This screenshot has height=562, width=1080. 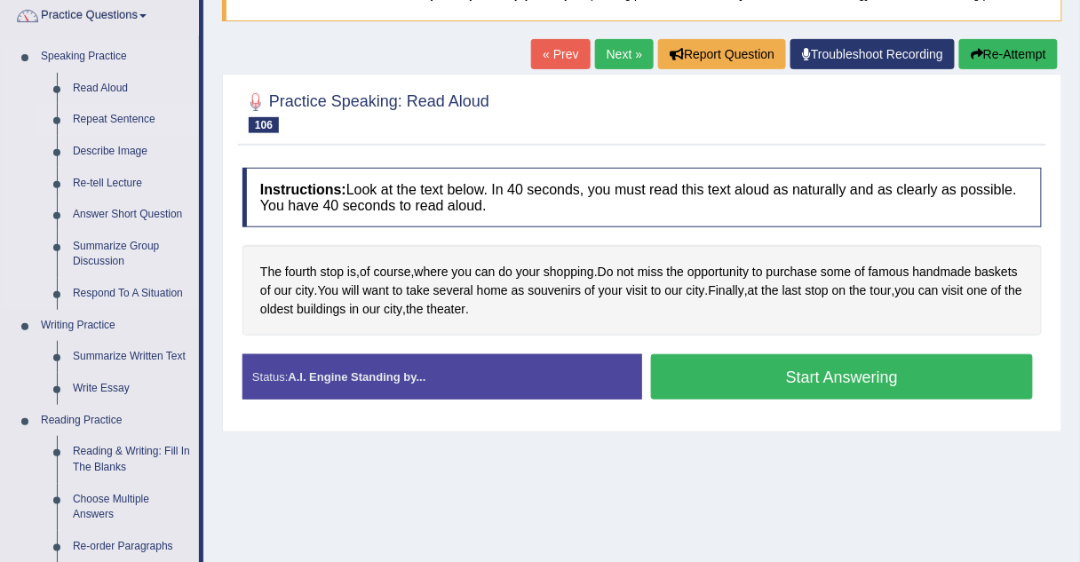 I want to click on button: Report Question, so click(x=722, y=54).